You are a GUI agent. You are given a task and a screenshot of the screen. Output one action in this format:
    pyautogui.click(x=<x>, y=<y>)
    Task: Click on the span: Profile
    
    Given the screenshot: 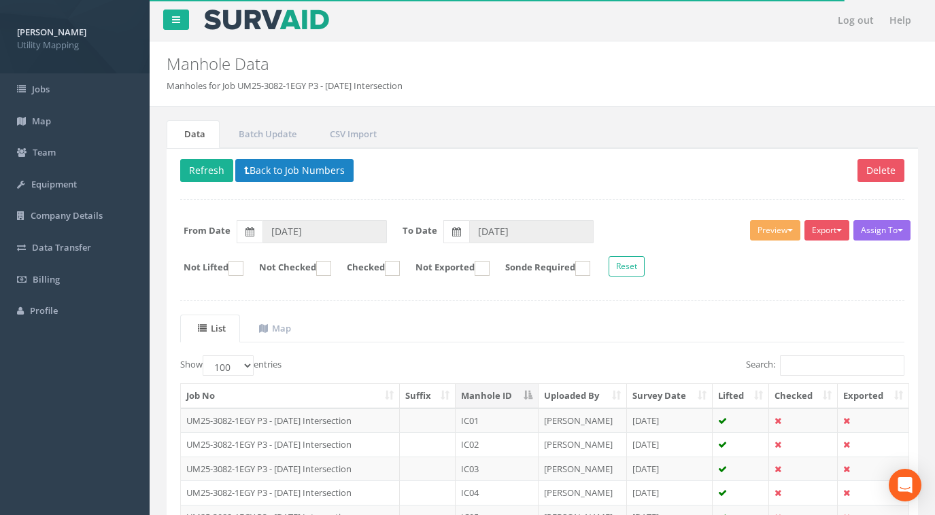 What is the action you would take?
    pyautogui.click(x=44, y=311)
    